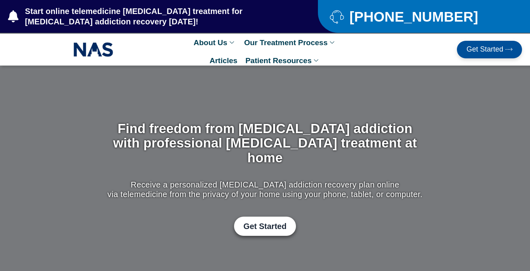 The width and height of the screenshot is (530, 271). Describe the element at coordinates (290, 42) in the screenshot. I see `a: Our Treatment Process` at that location.